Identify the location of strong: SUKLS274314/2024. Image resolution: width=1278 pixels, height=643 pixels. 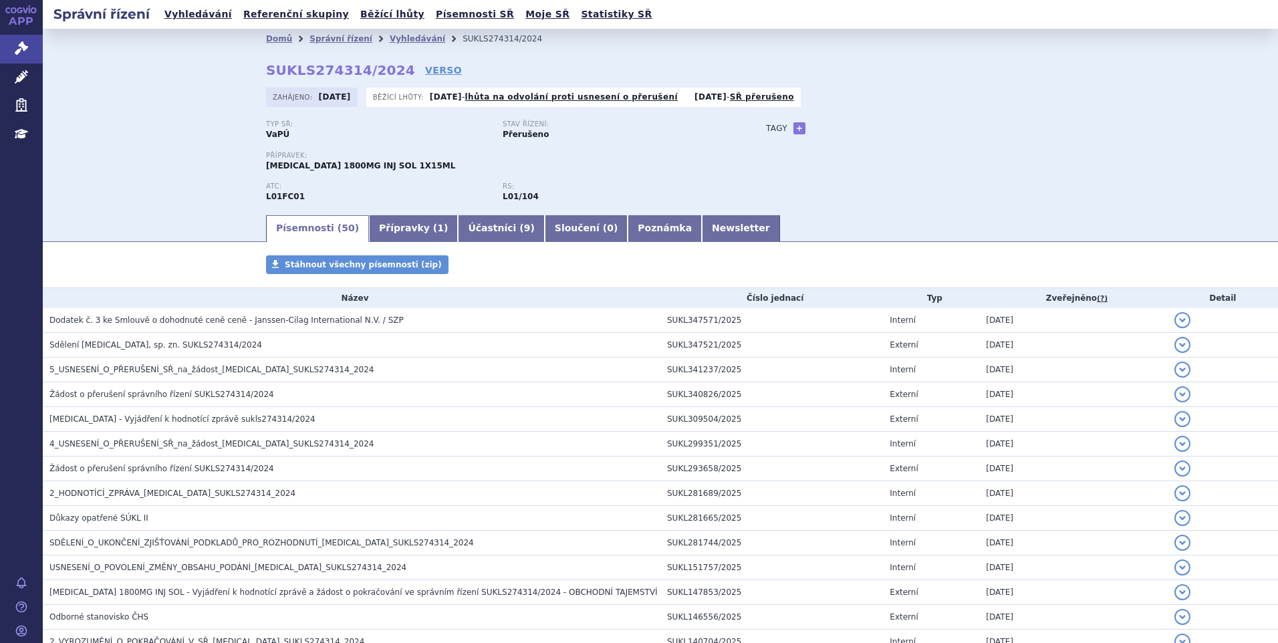
(340, 70).